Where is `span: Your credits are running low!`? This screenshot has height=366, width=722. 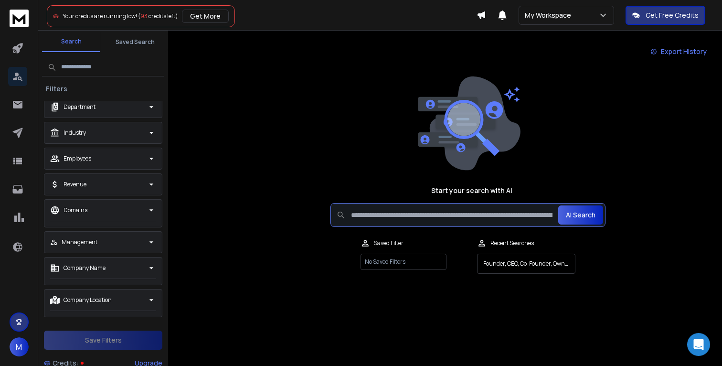 span: Your credits are running low! is located at coordinates (100, 16).